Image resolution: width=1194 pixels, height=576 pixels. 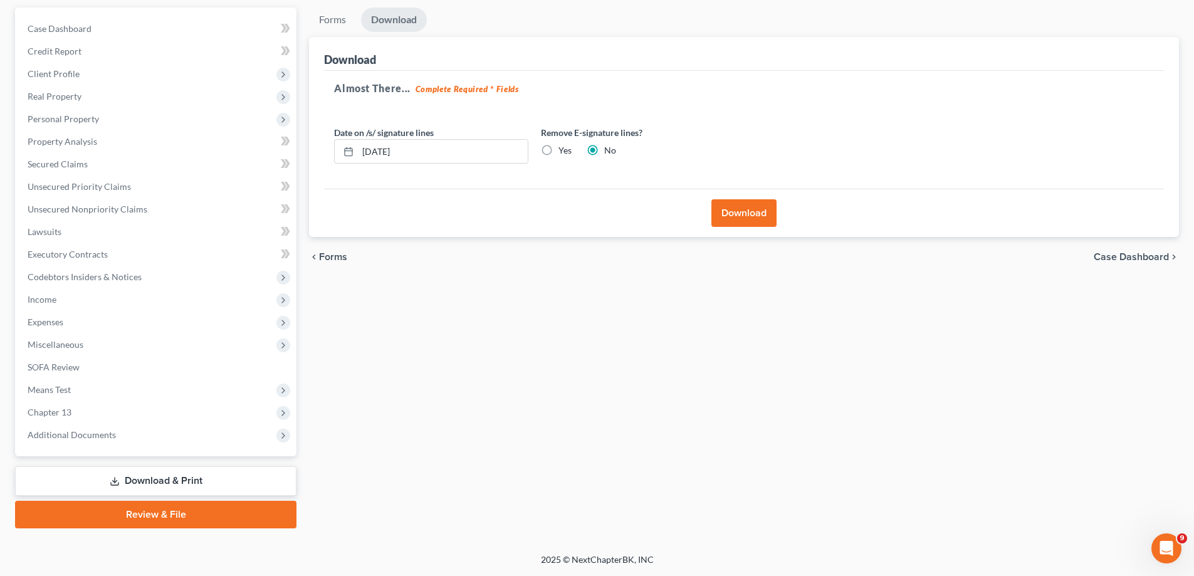 I want to click on strong: Complete Required * Fields, so click(x=467, y=89).